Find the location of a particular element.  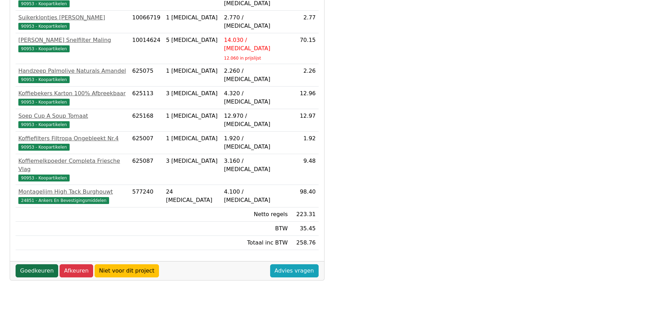

div: Handzeep Palmolive Naturals Amandel is located at coordinates (72, 71).